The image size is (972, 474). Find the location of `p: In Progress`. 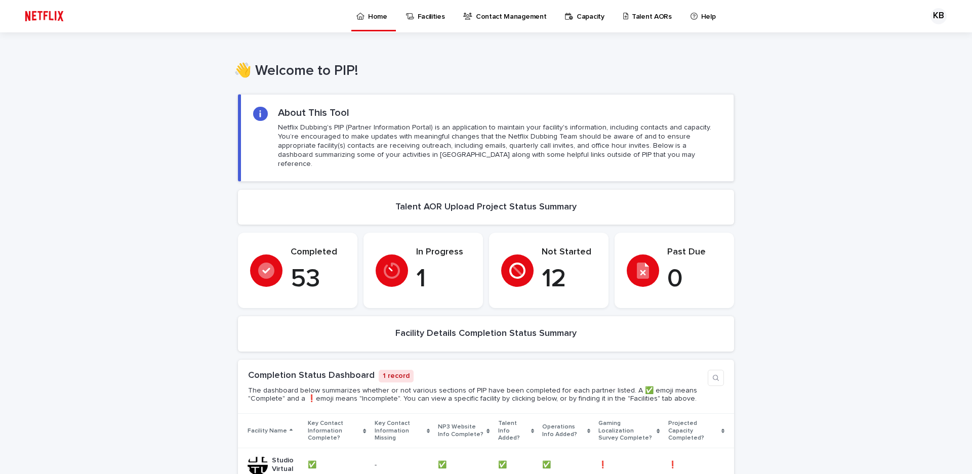

p: In Progress is located at coordinates (443, 253).